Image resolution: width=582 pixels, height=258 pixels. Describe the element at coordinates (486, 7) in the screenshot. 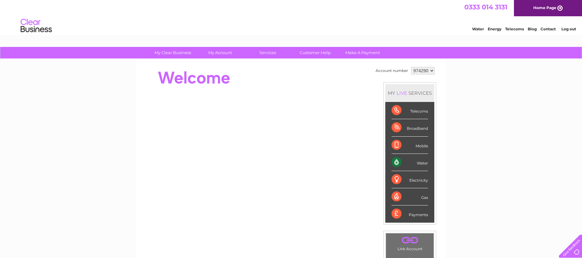

I see `a: 0333 014 3131` at that location.